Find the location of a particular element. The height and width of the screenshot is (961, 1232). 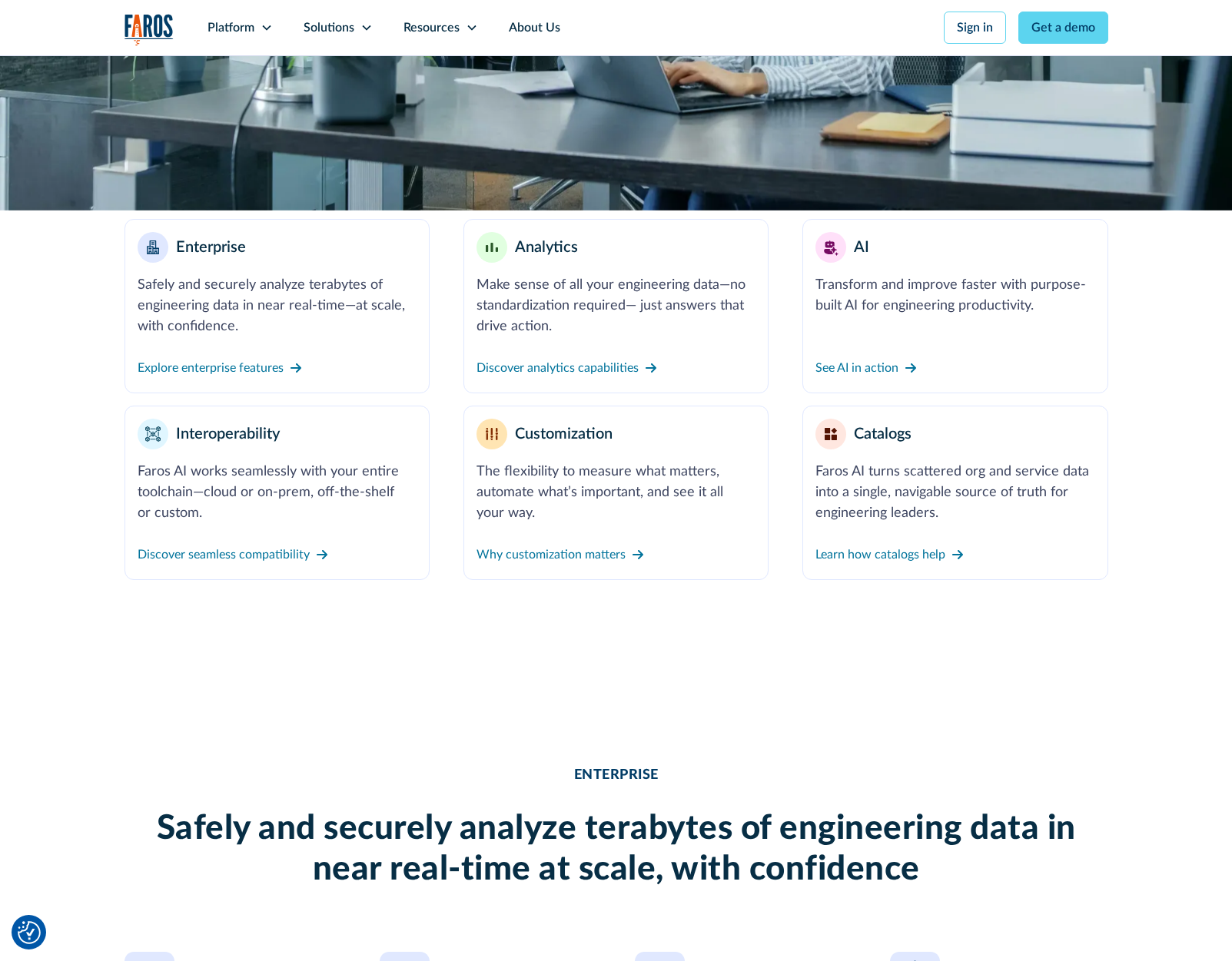

div: Analytics is located at coordinates (546, 247).